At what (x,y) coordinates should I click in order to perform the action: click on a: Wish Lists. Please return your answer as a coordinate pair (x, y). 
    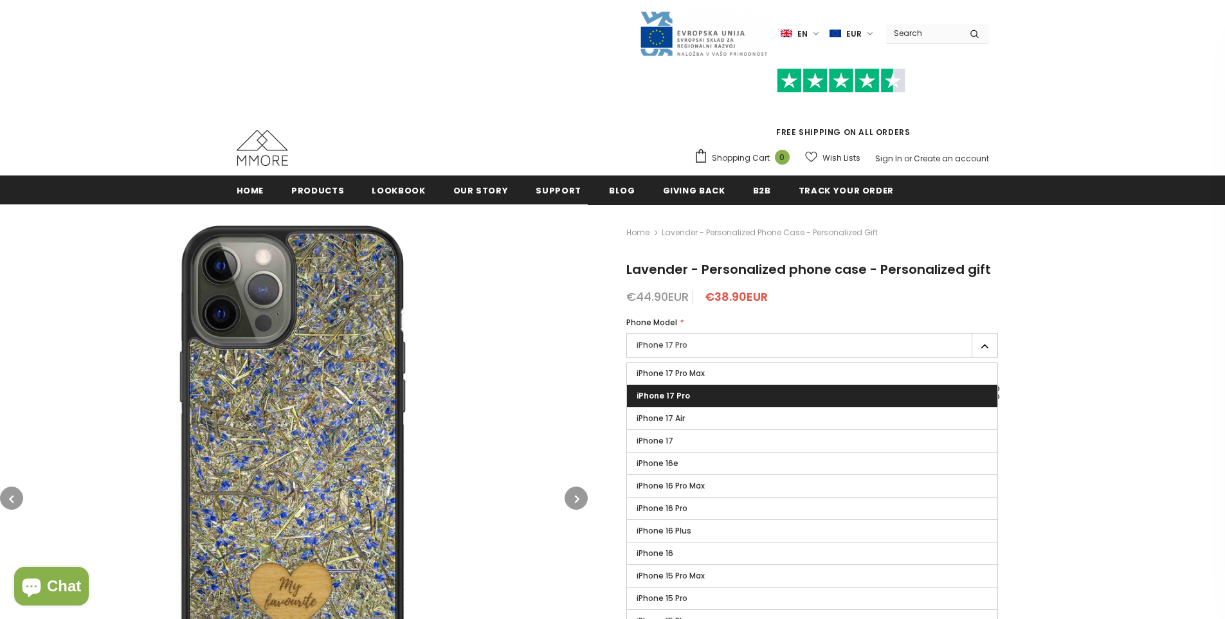
    Looking at the image, I should click on (833, 158).